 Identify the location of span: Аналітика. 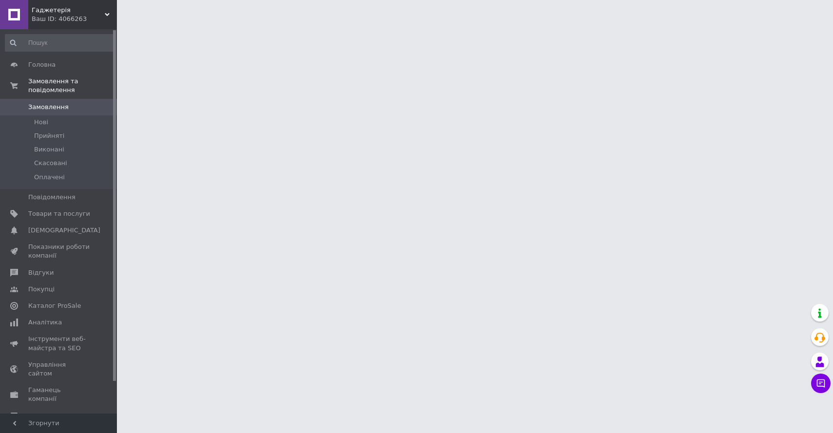
(45, 322).